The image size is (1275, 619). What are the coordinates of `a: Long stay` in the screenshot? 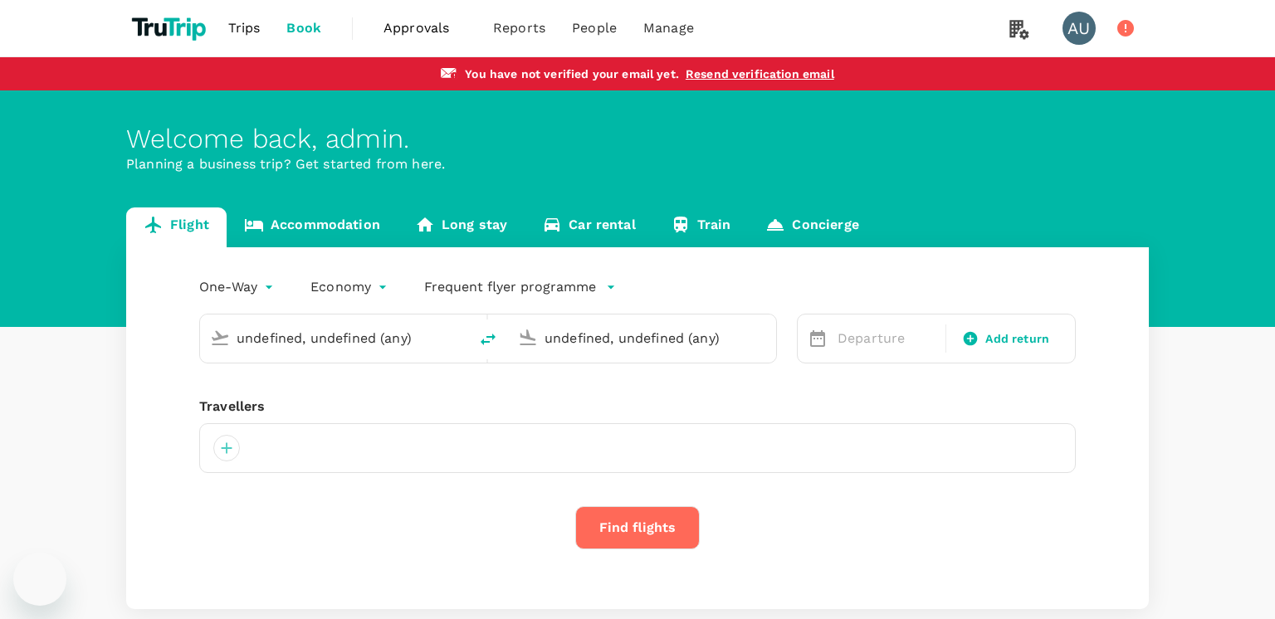 It's located at (461, 227).